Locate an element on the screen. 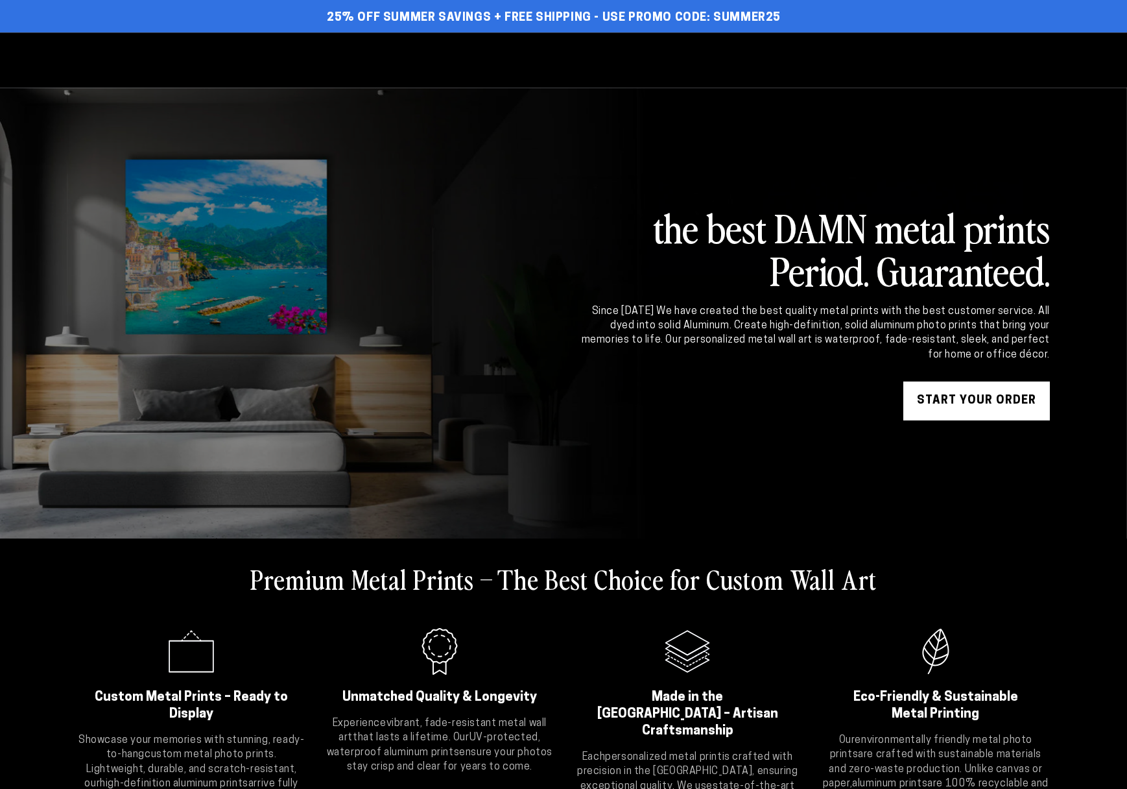 This screenshot has height=789, width=1127. h2: Custom Metal Prints – Ready to Display is located at coordinates (191, 706).